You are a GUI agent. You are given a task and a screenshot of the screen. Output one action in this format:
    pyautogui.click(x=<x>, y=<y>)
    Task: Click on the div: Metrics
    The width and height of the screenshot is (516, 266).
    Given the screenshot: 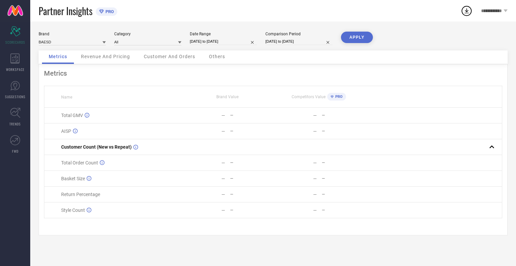 What is the action you would take?
    pyautogui.click(x=273, y=73)
    